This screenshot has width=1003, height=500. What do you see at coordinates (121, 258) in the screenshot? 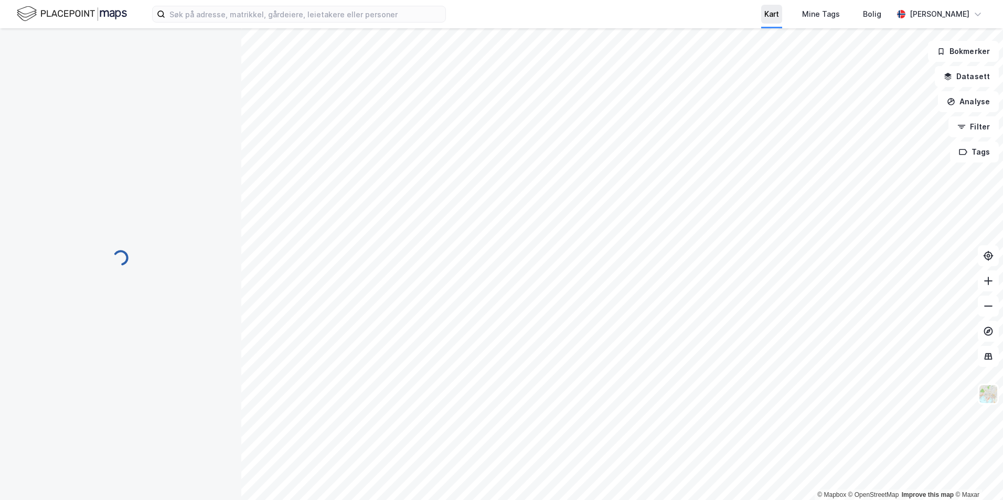
I see `img: spinner.a6d8c91a73a9ac5275cf975e30b51cfb.svg` at bounding box center [121, 258].